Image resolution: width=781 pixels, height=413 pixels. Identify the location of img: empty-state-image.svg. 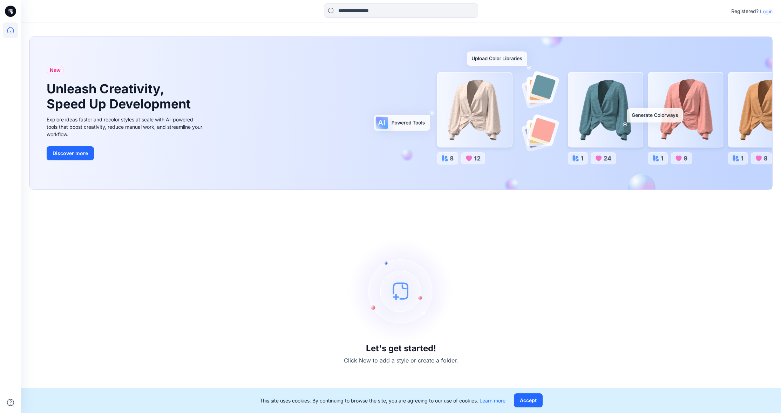
(401, 291).